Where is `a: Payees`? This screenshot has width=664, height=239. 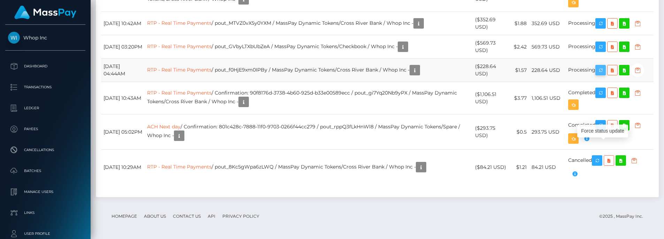
a: Payees is located at coordinates (45, 129).